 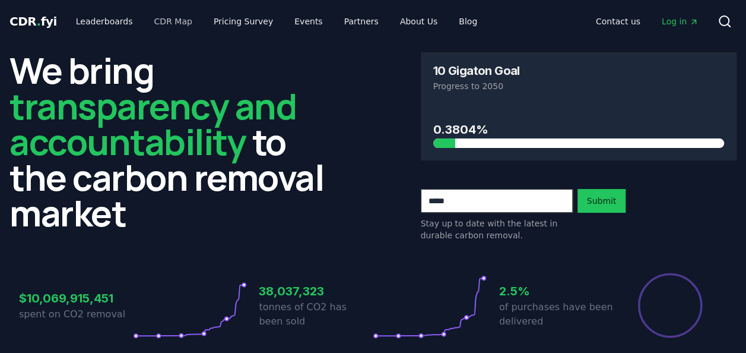 What do you see at coordinates (497, 229) in the screenshot?
I see `p: Stay up to date with the latest in durable carbon removal.` at bounding box center [497, 229].